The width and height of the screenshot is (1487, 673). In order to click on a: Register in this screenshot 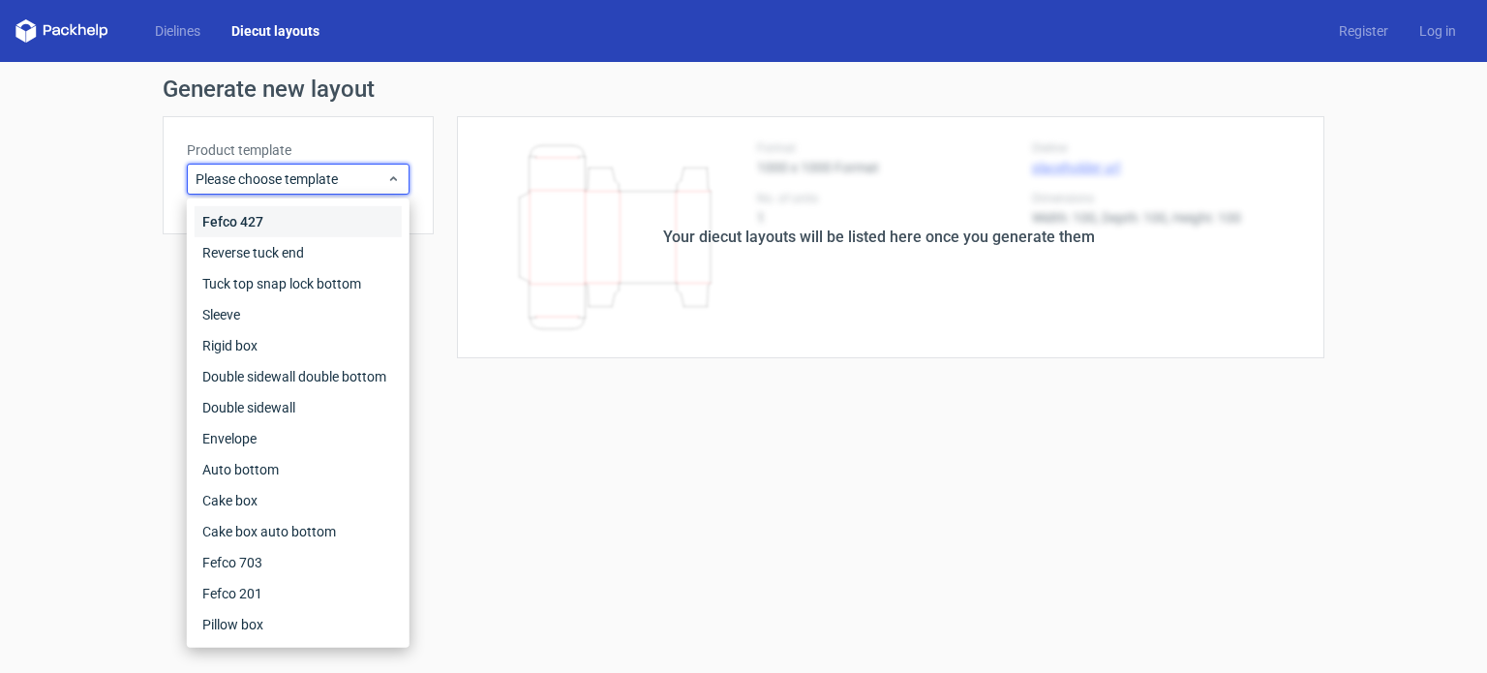, I will do `click(1363, 31)`.